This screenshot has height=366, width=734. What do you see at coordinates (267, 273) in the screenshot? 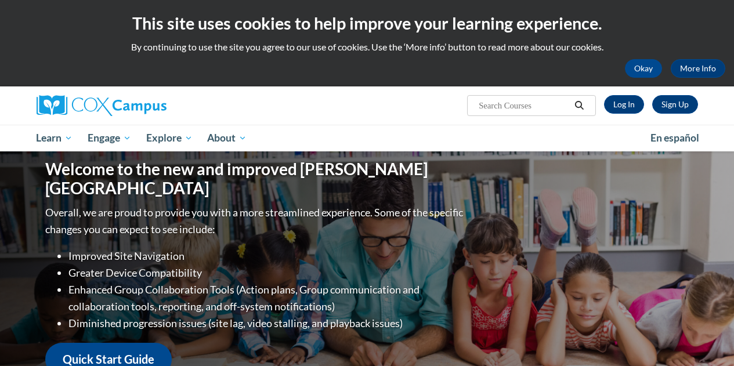
I see `li: Greater Device Compatibility` at bounding box center [267, 273].